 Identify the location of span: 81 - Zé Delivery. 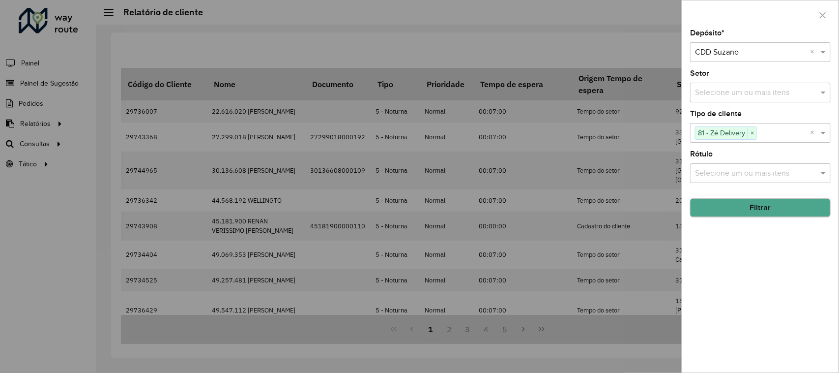
(722, 133).